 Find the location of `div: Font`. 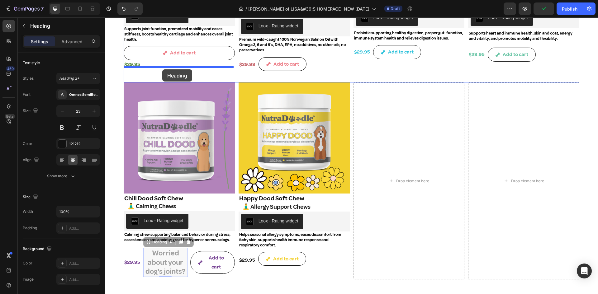

div: Font is located at coordinates (26, 95).